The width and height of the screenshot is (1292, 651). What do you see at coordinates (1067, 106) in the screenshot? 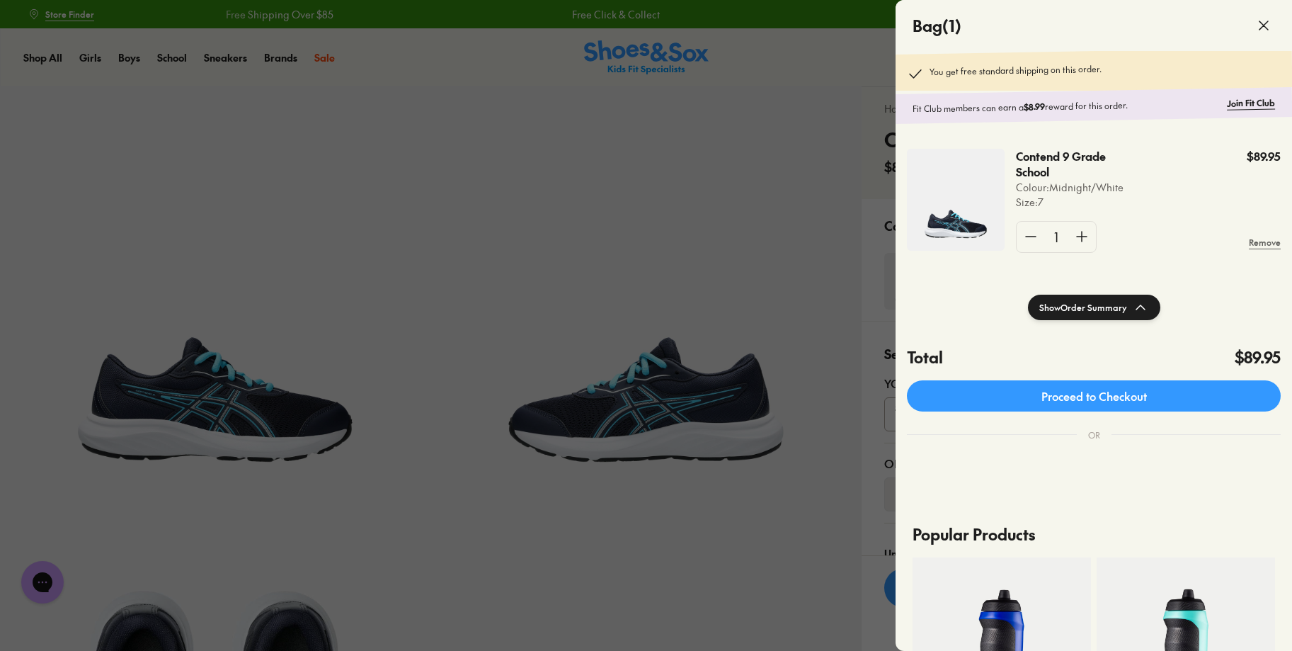
I see `p: Fit Club members can earn a reward for this order.` at bounding box center [1067, 106].